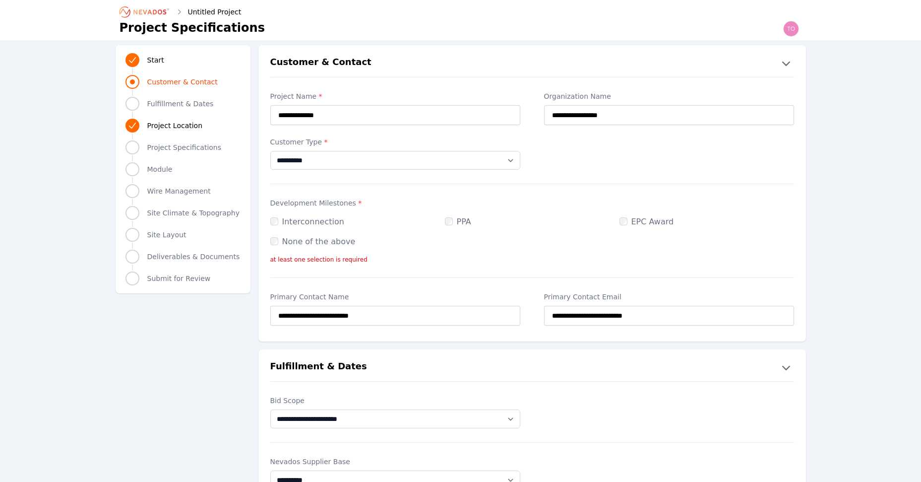  What do you see at coordinates (647, 221) in the screenshot?
I see `label: EPC Award` at bounding box center [647, 221].